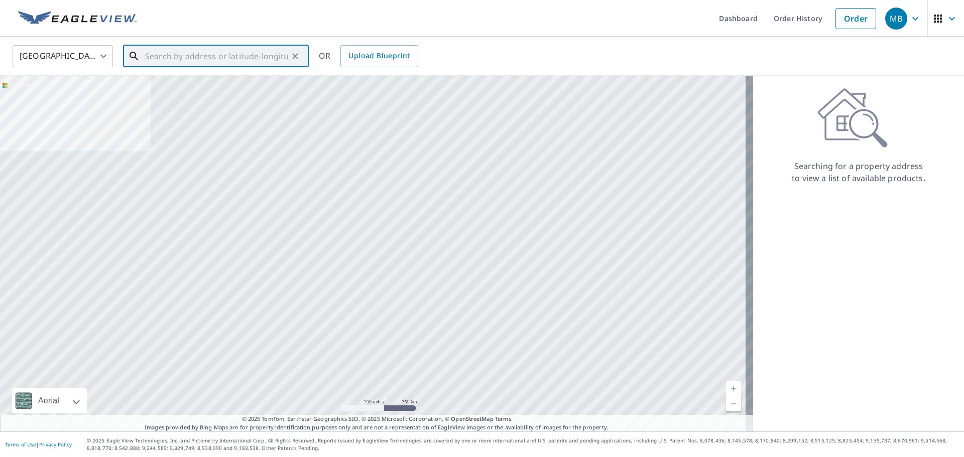  Describe the element at coordinates (858, 172) in the screenshot. I see `p: Searching for a property address to view a list of available products.` at that location.